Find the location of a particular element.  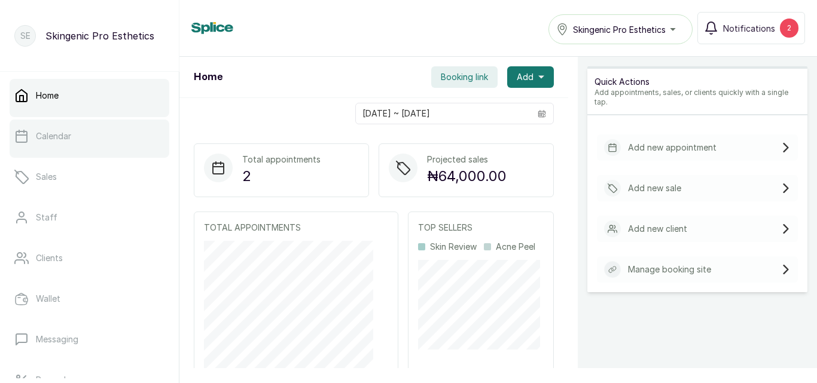

p: Add appointments, sales, or clients quickly with a single tap. is located at coordinates (697, 98).